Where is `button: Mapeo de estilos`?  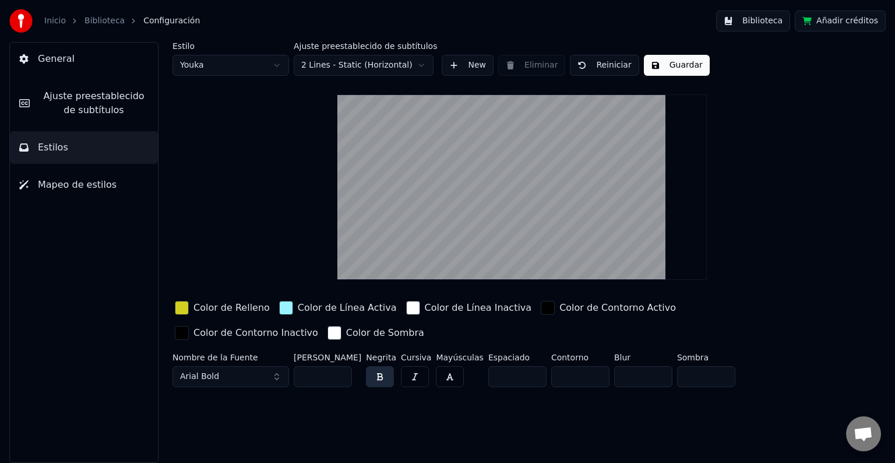
button: Mapeo de estilos is located at coordinates (84, 185).